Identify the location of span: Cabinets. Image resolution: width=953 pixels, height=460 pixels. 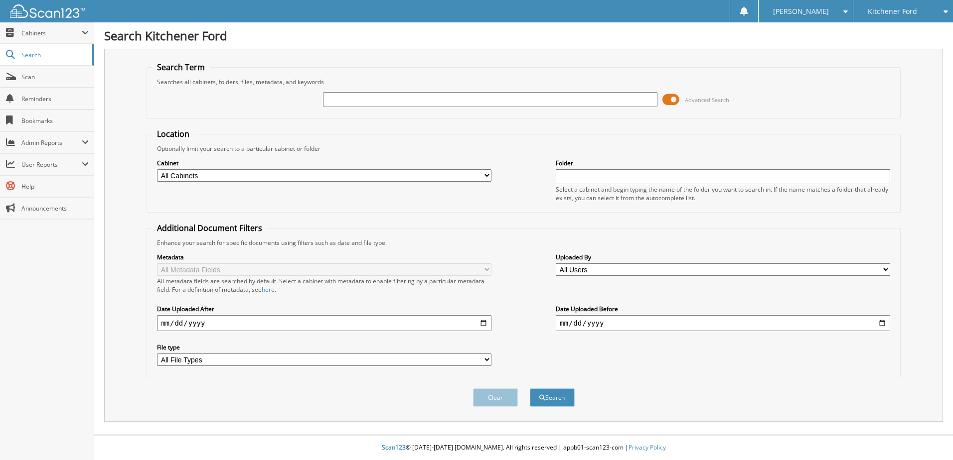
(51, 33).